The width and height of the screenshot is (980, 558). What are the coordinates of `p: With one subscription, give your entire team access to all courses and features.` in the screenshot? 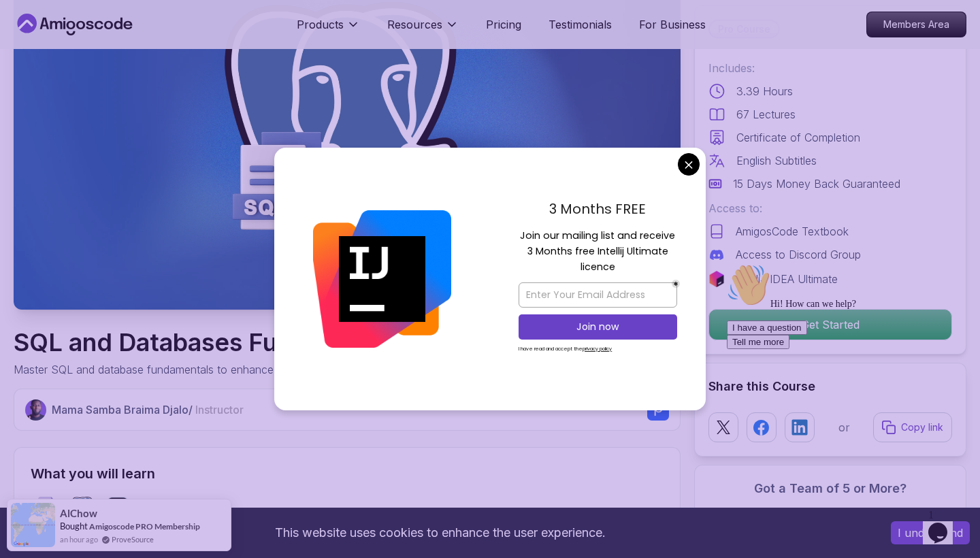 It's located at (830, 520).